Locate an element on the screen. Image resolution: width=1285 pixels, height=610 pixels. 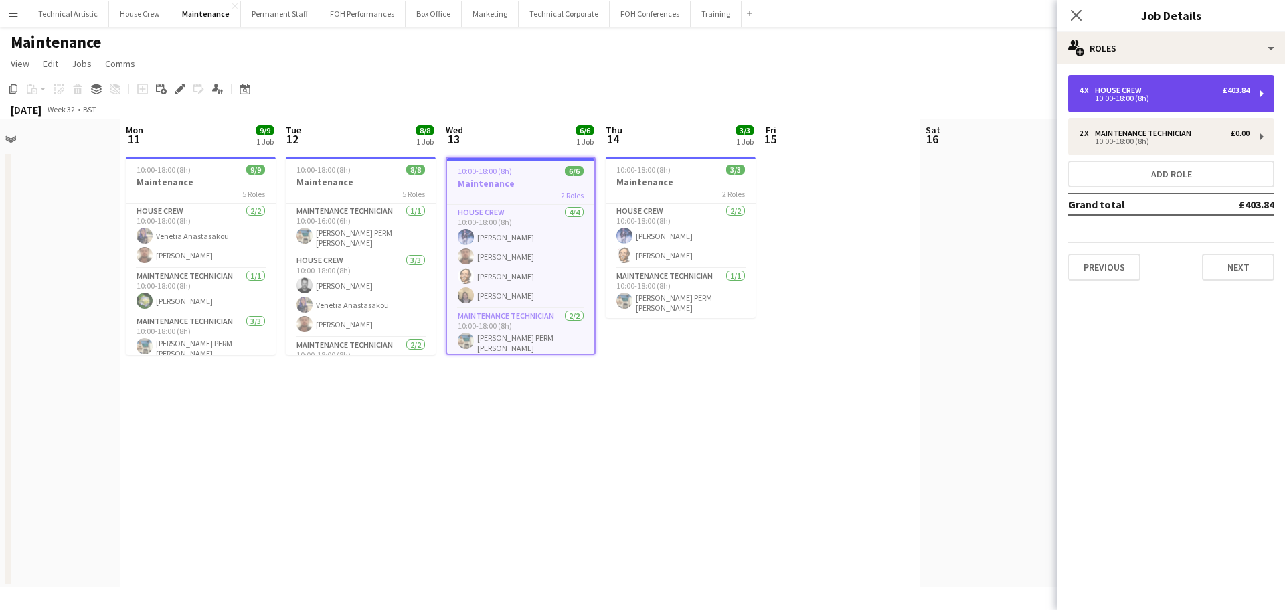
span: 16 is located at coordinates (932, 139).